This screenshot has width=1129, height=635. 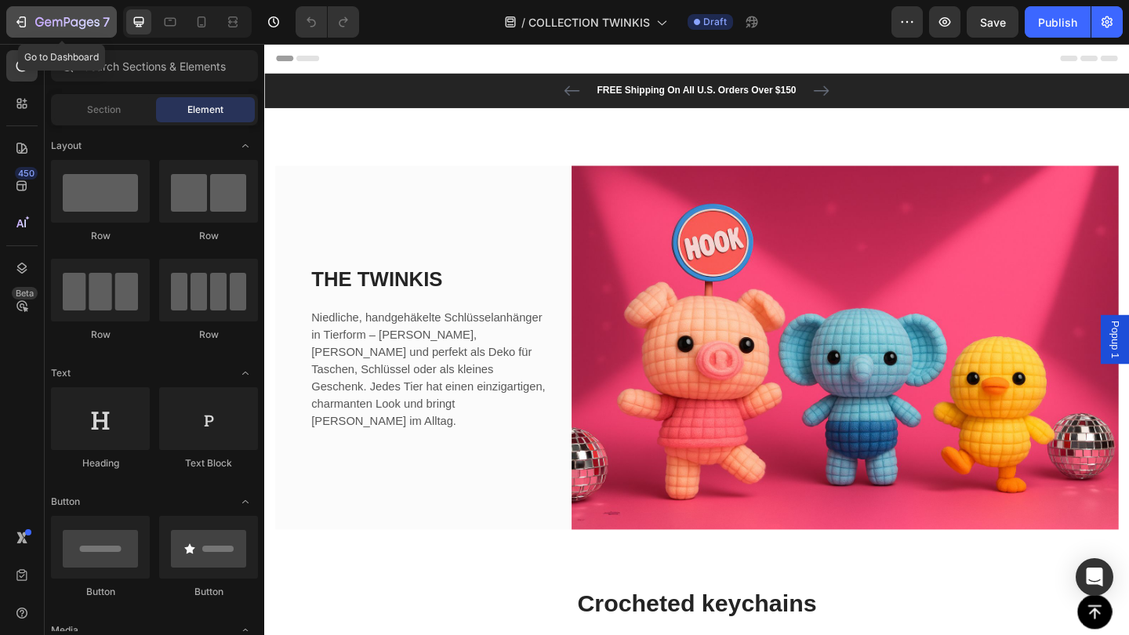 I want to click on span: Element, so click(x=205, y=110).